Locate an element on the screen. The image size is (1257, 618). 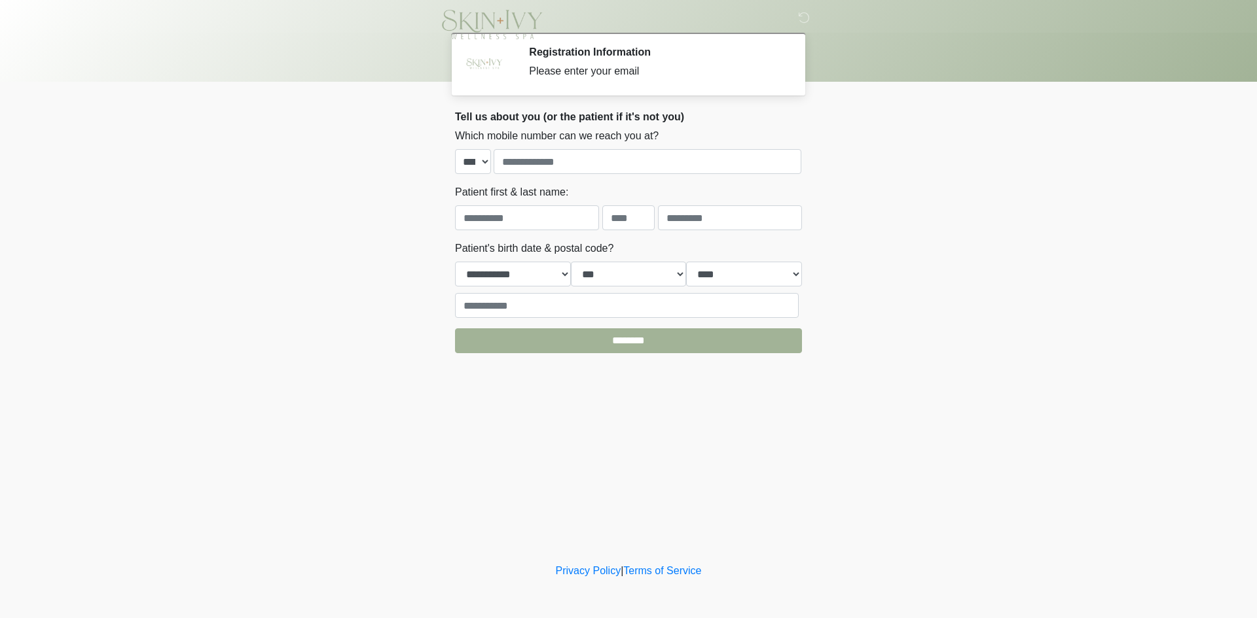
label: Patient first & last name: is located at coordinates (511, 192).